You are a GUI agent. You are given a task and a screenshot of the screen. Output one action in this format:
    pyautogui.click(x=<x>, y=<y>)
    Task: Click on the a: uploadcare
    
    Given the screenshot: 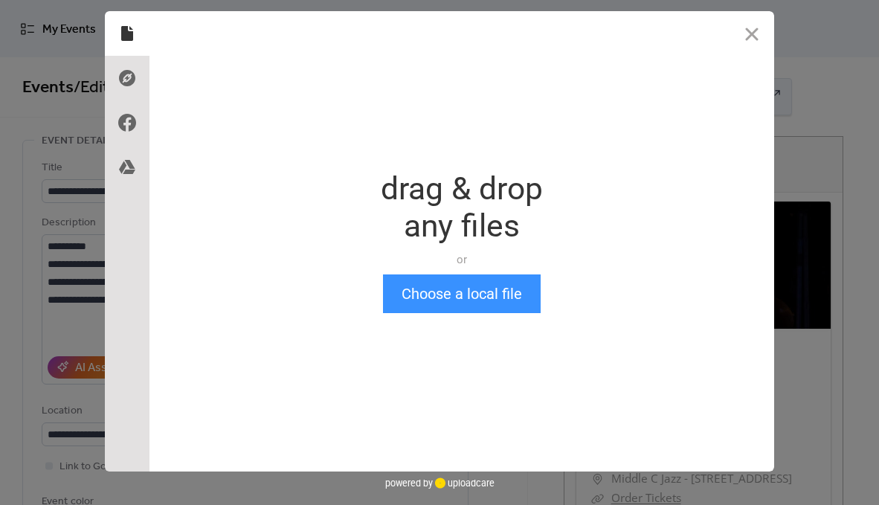 What is the action you would take?
    pyautogui.click(x=463, y=482)
    